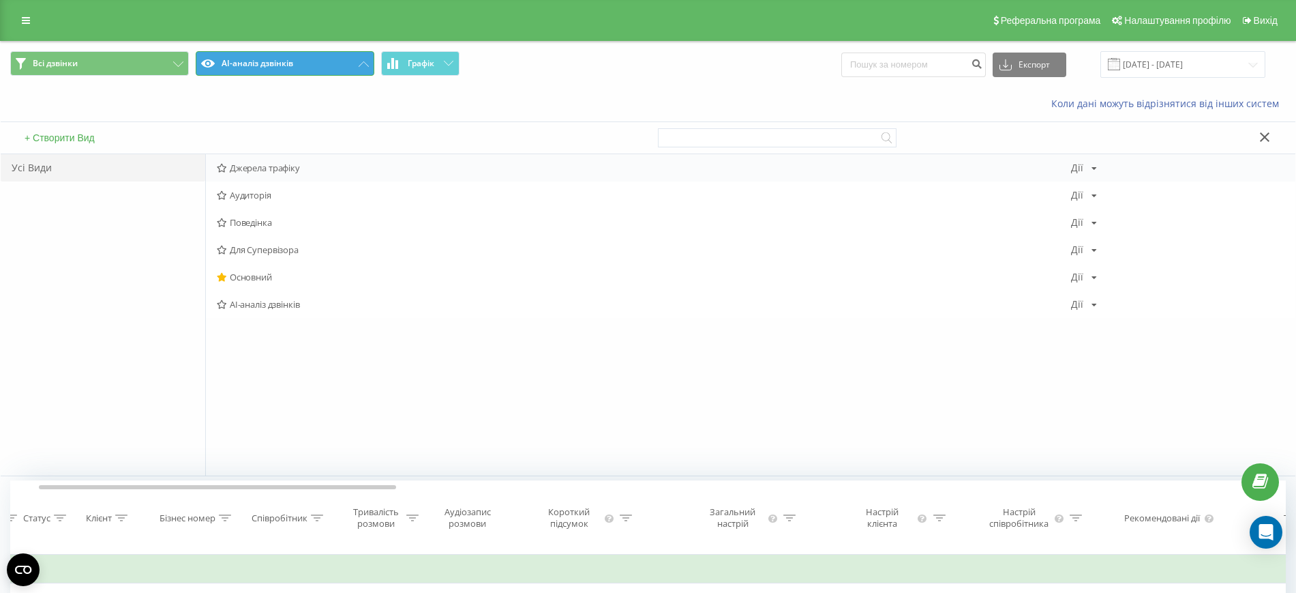 Image resolution: width=1296 pixels, height=593 pixels. I want to click on div: Короткий підсумок, so click(569, 518).